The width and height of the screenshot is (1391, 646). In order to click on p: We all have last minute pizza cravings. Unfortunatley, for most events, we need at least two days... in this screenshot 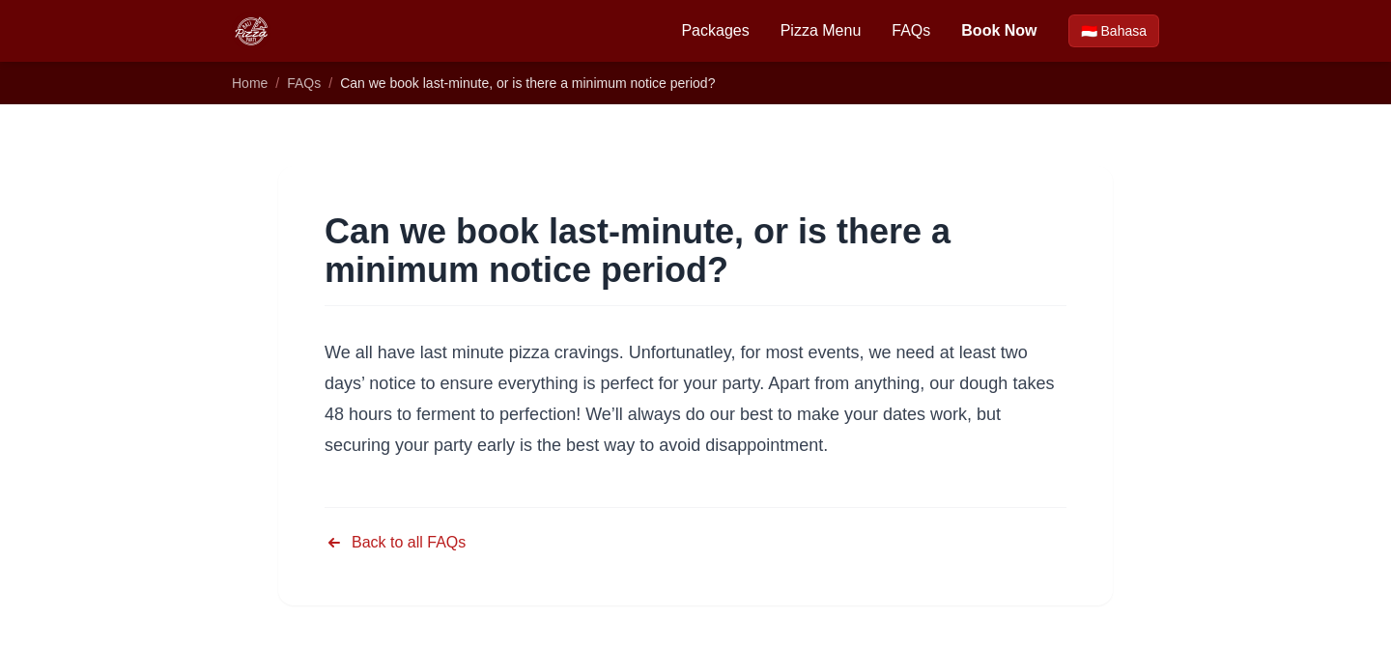, I will do `click(696, 399)`.